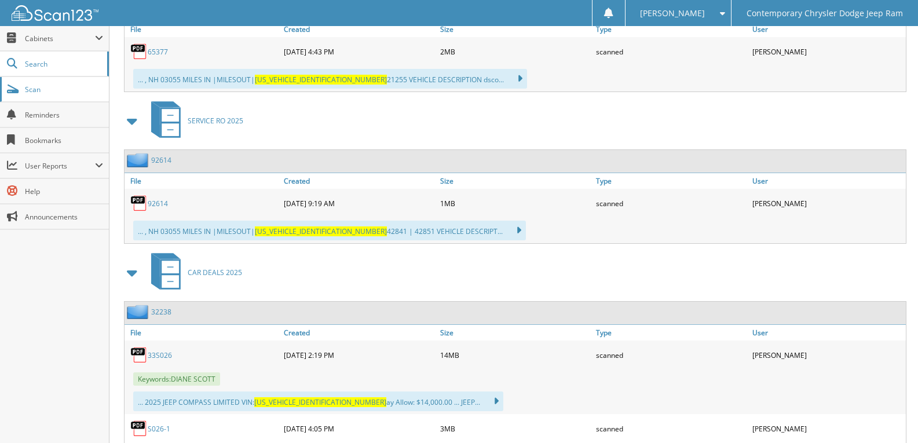 The width and height of the screenshot is (918, 443). What do you see at coordinates (215, 120) in the screenshot?
I see `span: S E R V I C E R O 2 0 2 5` at bounding box center [215, 120].